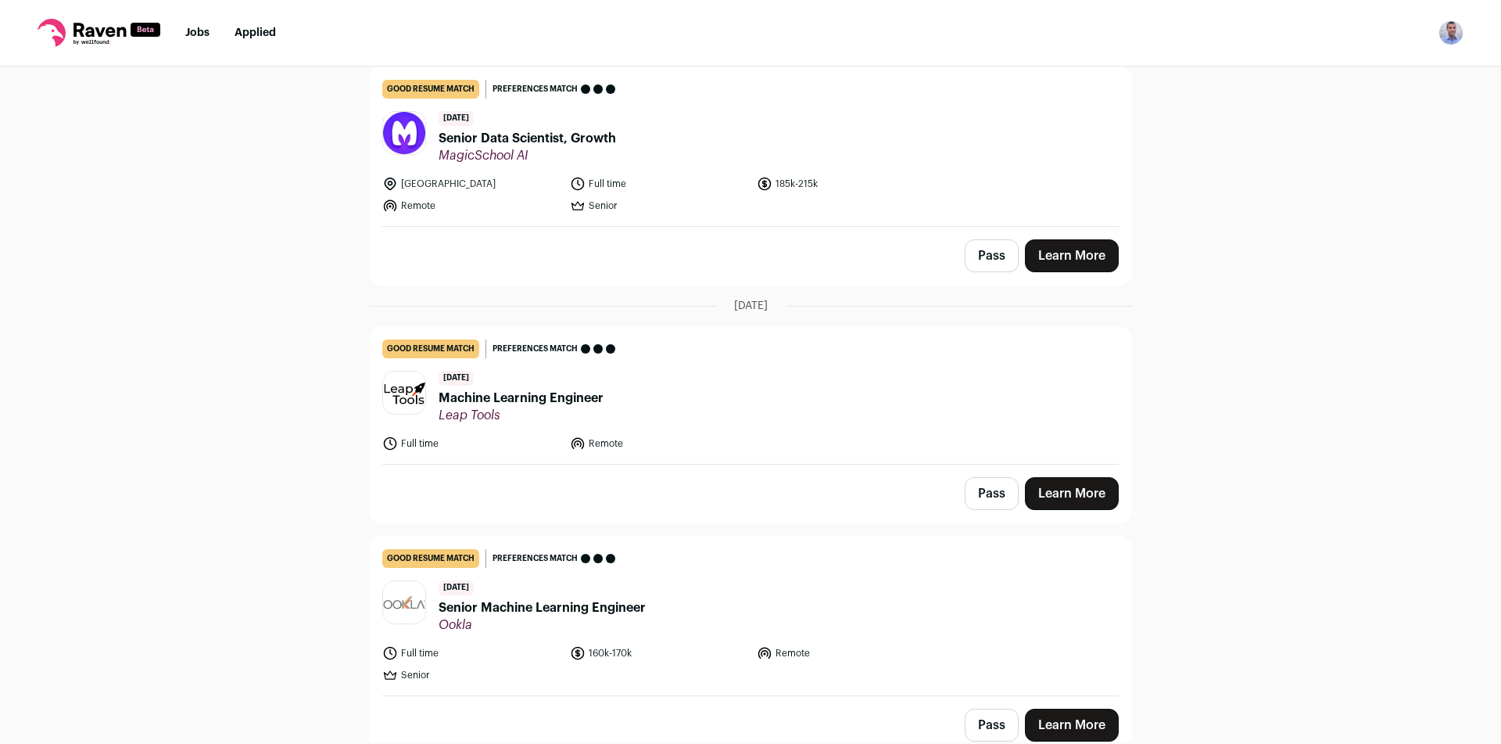  I want to click on a: Jobs, so click(197, 33).